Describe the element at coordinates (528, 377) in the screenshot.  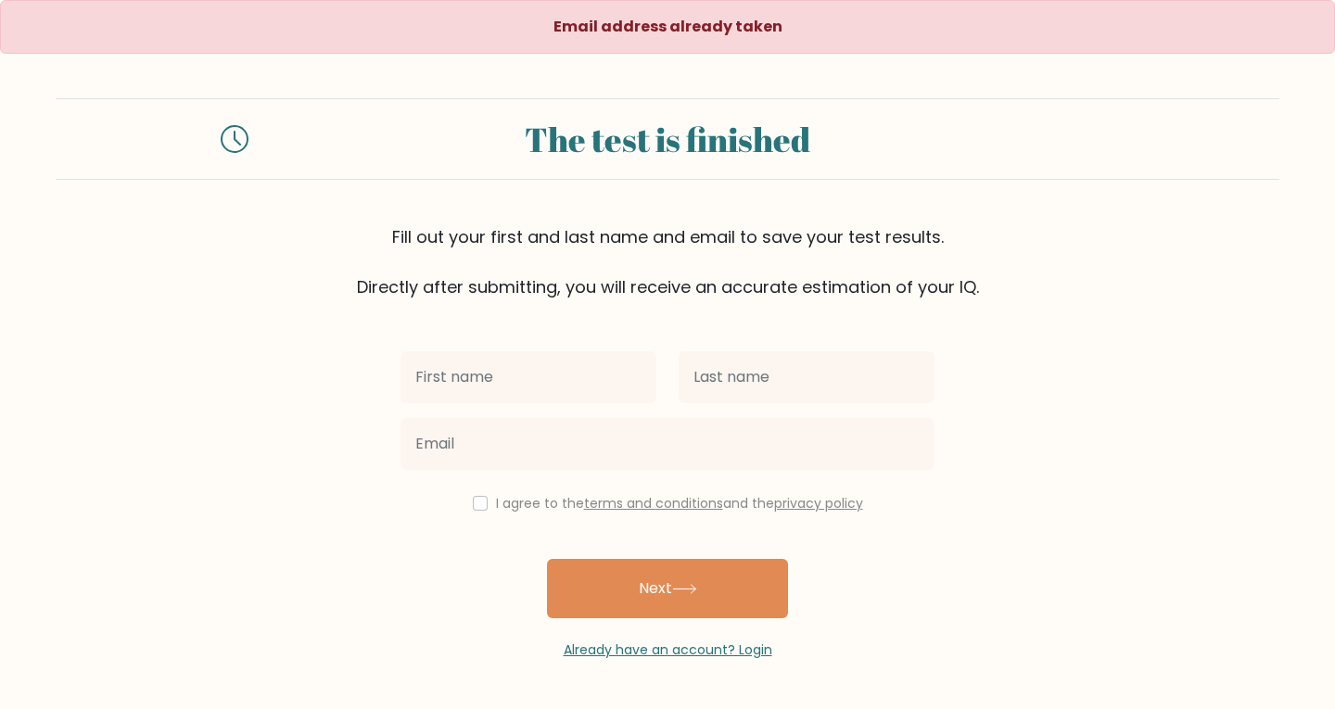
I see `input: First name` at that location.